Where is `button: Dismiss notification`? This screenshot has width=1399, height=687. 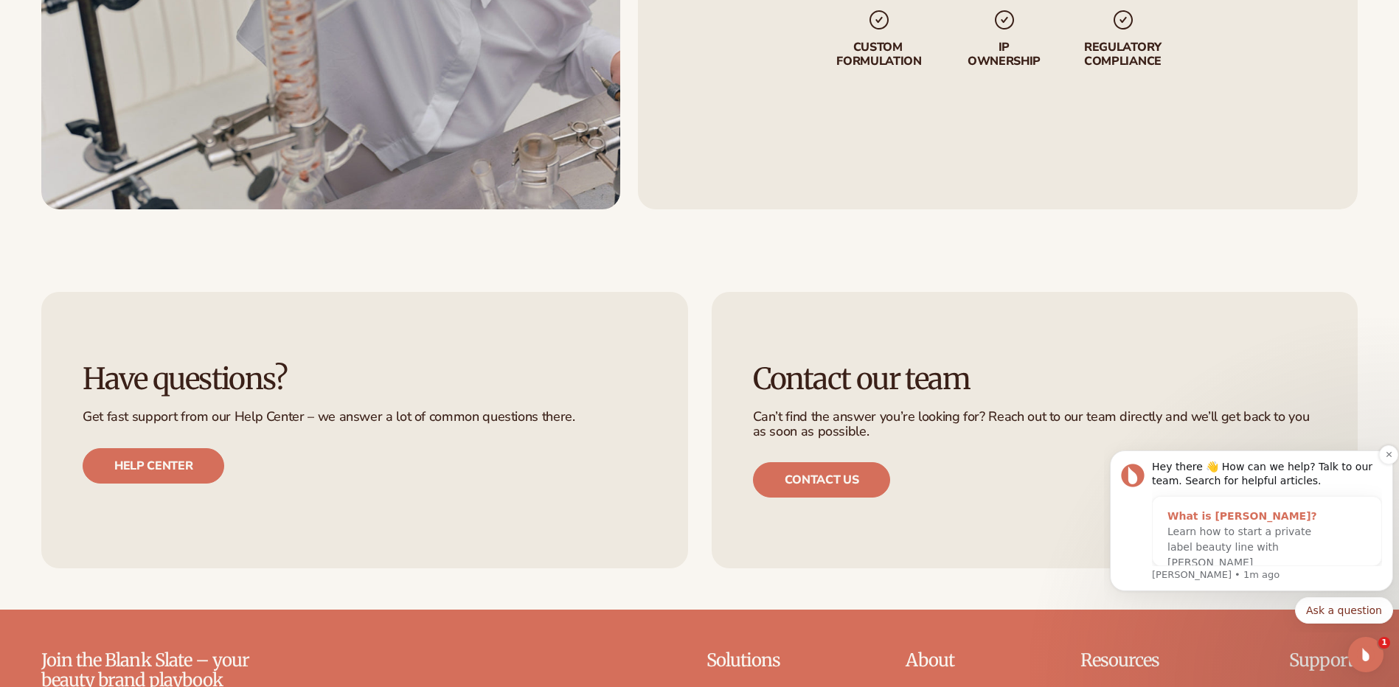
button: Dismiss notification is located at coordinates (285, 18).